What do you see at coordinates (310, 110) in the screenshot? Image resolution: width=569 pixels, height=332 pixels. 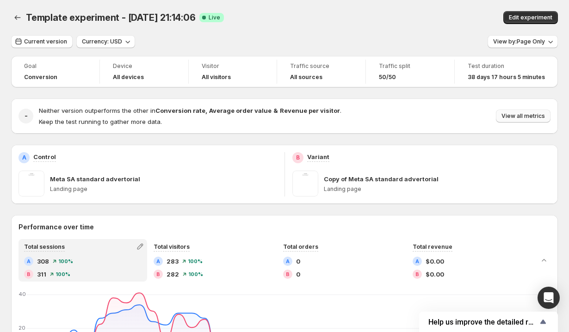 I see `strong: Revenue per visitor` at bounding box center [310, 110].